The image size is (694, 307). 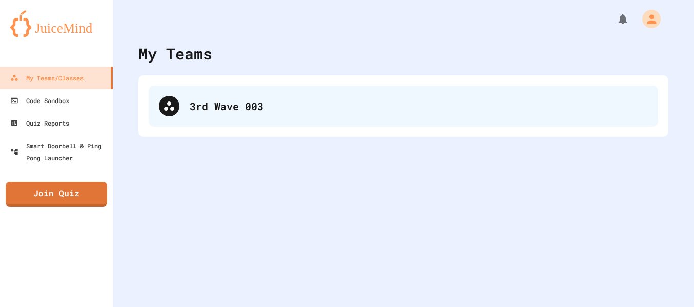 What do you see at coordinates (47, 78) in the screenshot?
I see `div: My Teams/Classes` at bounding box center [47, 78].